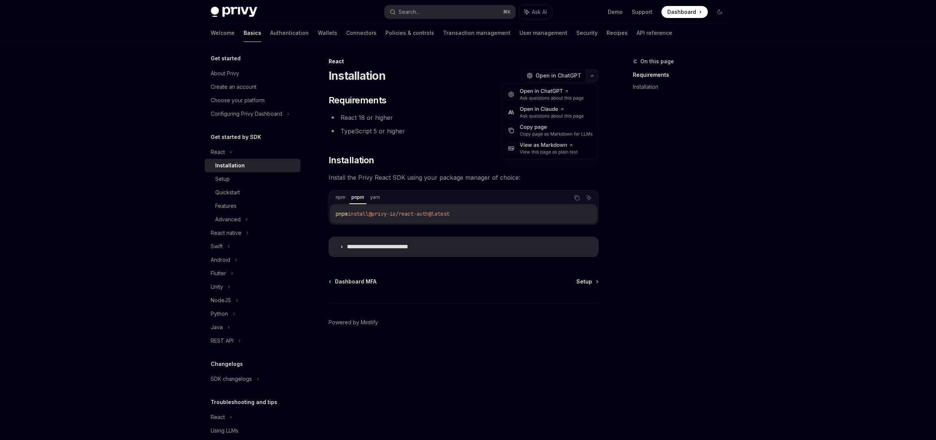 This screenshot has height=440, width=936. Describe the element at coordinates (252, 33) in the screenshot. I see `a: Basics` at that location.